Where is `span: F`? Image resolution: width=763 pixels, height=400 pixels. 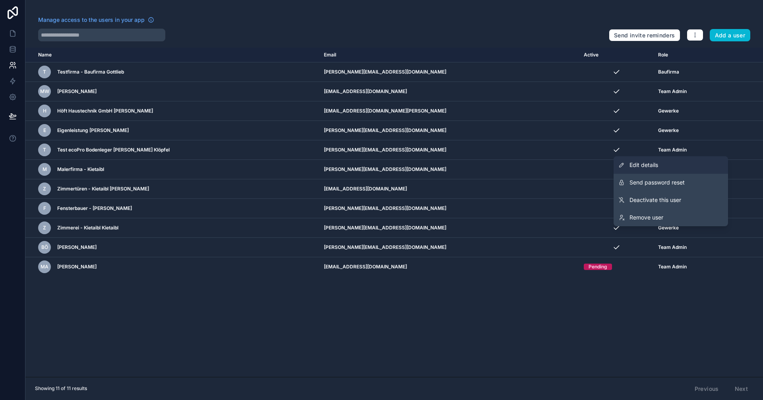
span: F is located at coordinates (44, 208).